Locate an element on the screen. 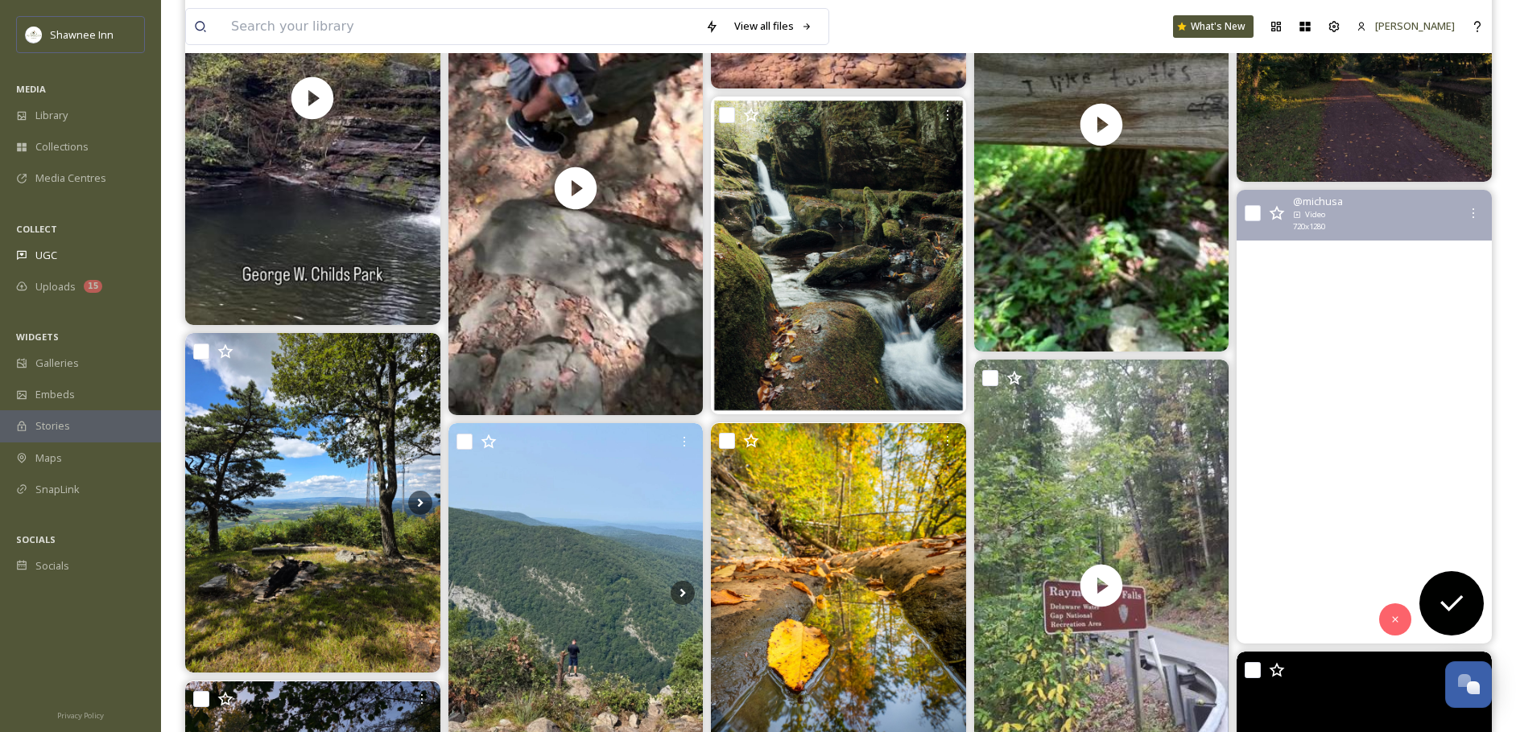  span: Media Centres is located at coordinates (71, 178).